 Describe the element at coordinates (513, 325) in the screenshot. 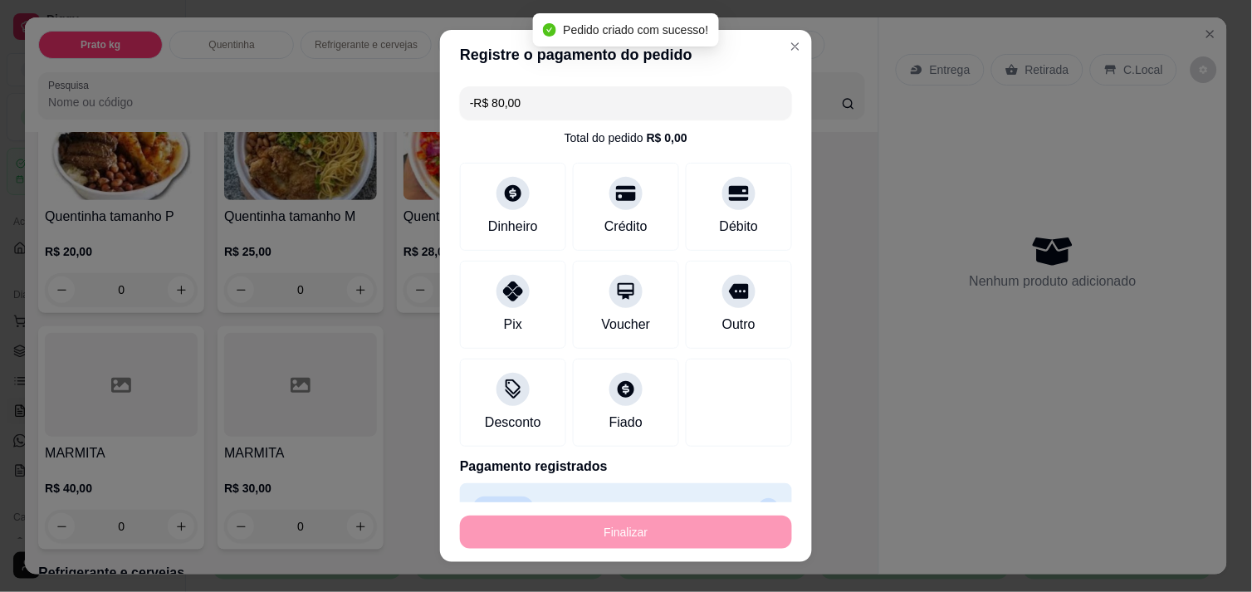

I see `div: Pix` at that location.